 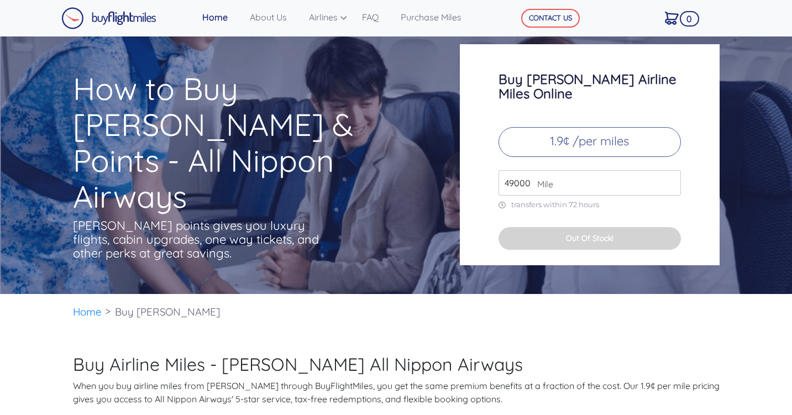 What do you see at coordinates (109, 18) in the screenshot?
I see `a: Buy Flight Miles Logo` at bounding box center [109, 18].